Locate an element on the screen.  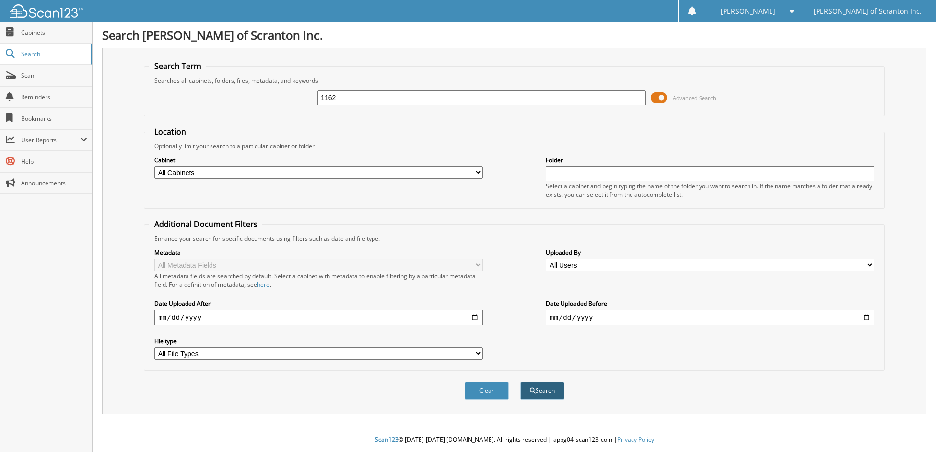
div: Chat Widget is located at coordinates (912, 429).